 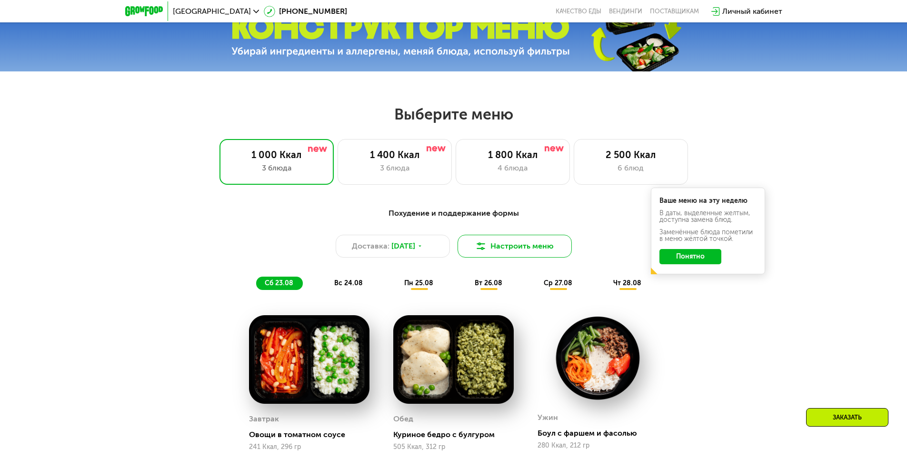 What do you see at coordinates (547, 417) in the screenshot?
I see `div: Ужин` at bounding box center [547, 417].